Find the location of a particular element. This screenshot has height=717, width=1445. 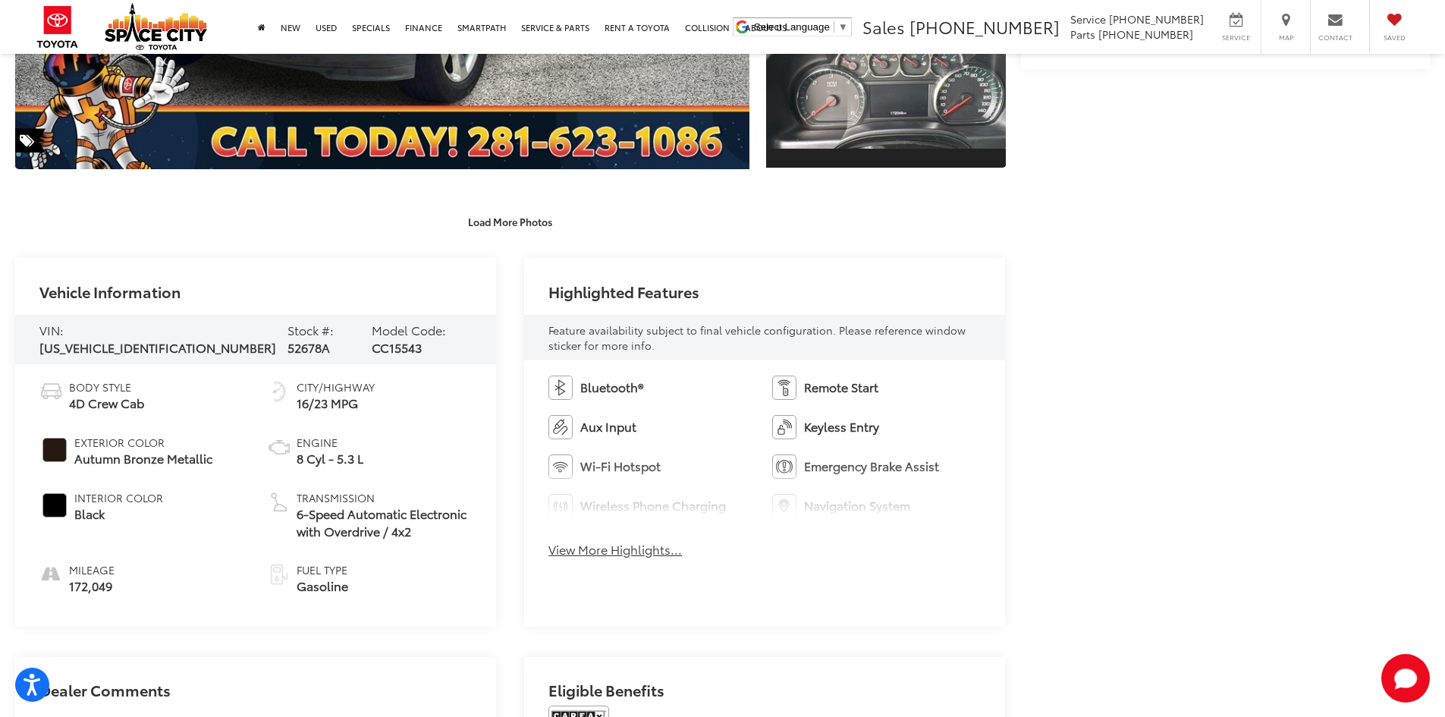

span: Transmission is located at coordinates (384, 498).